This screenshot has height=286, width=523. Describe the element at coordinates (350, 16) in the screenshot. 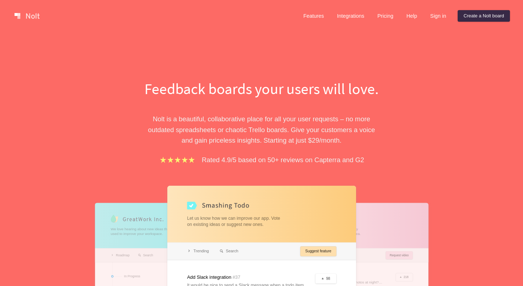

I see `a: Integrations` at that location.